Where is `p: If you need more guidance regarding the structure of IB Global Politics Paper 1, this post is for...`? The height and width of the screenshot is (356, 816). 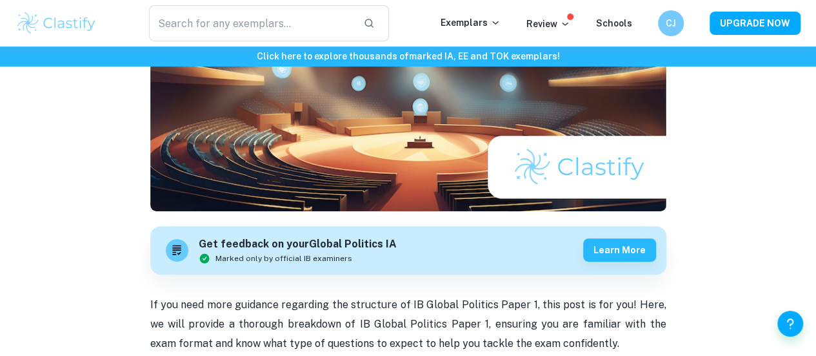 p: If you need more guidance regarding the structure of IB Global Politics Paper 1, this post is for... is located at coordinates (408, 324).